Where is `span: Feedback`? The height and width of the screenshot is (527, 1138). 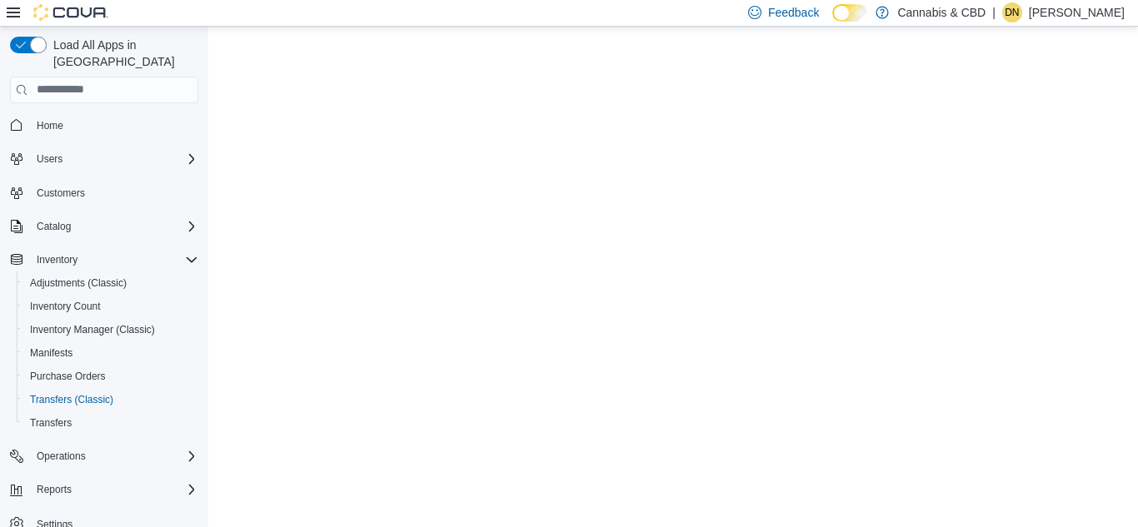 span: Feedback is located at coordinates (793, 12).